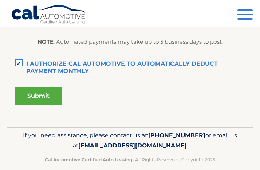 The image size is (260, 170). I want to click on p: : Automated payments may take up to 3 business days to post., so click(130, 42).